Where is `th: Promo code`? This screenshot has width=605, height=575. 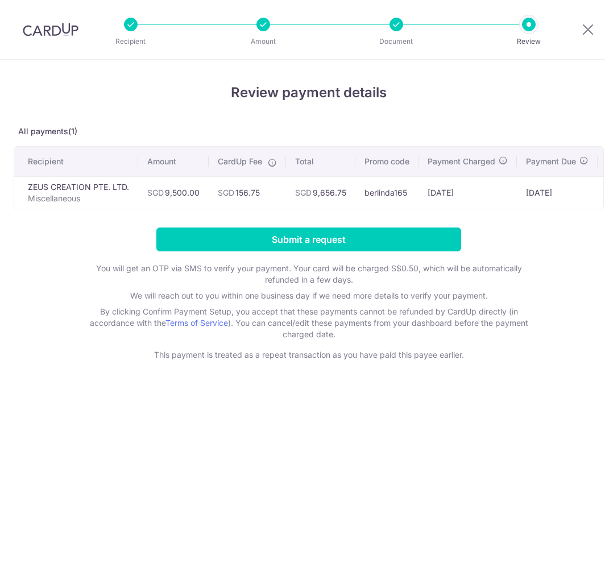
th: Promo code is located at coordinates (387, 161).